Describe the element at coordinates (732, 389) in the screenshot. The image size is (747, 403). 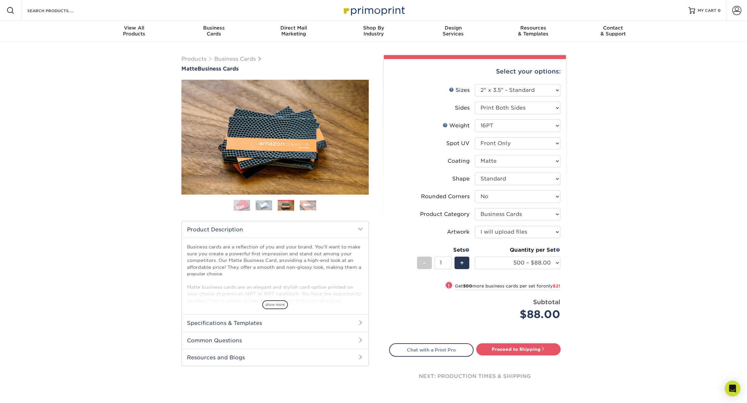
I see `div: Open Intercom Messenger` at that location.